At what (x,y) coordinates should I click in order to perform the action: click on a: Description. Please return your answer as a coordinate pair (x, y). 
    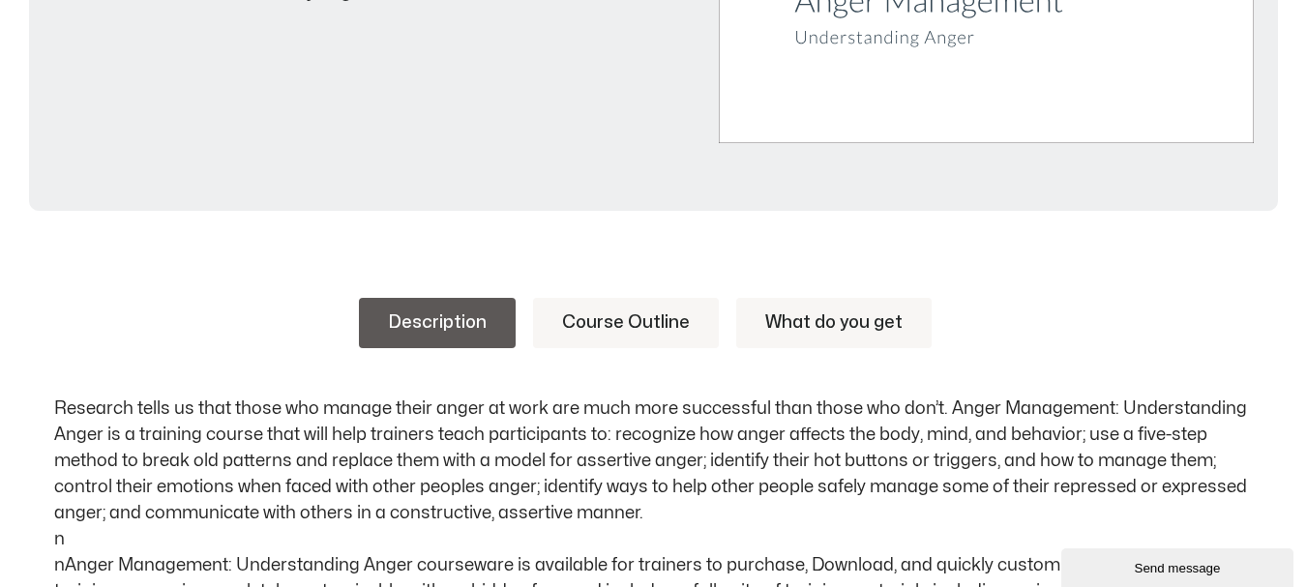
    Looking at the image, I should click on (437, 323).